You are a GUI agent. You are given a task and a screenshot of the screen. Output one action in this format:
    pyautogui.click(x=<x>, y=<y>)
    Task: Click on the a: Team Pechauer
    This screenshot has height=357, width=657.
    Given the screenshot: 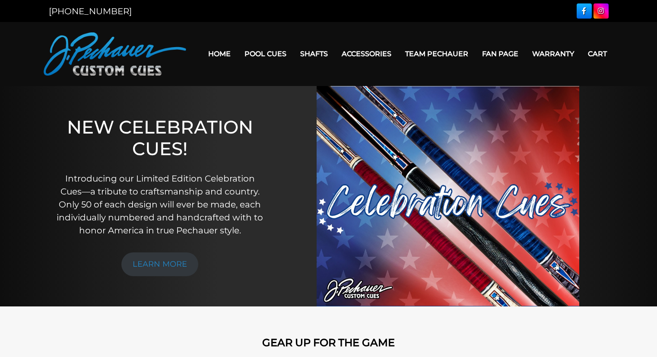 What is the action you would take?
    pyautogui.click(x=437, y=54)
    